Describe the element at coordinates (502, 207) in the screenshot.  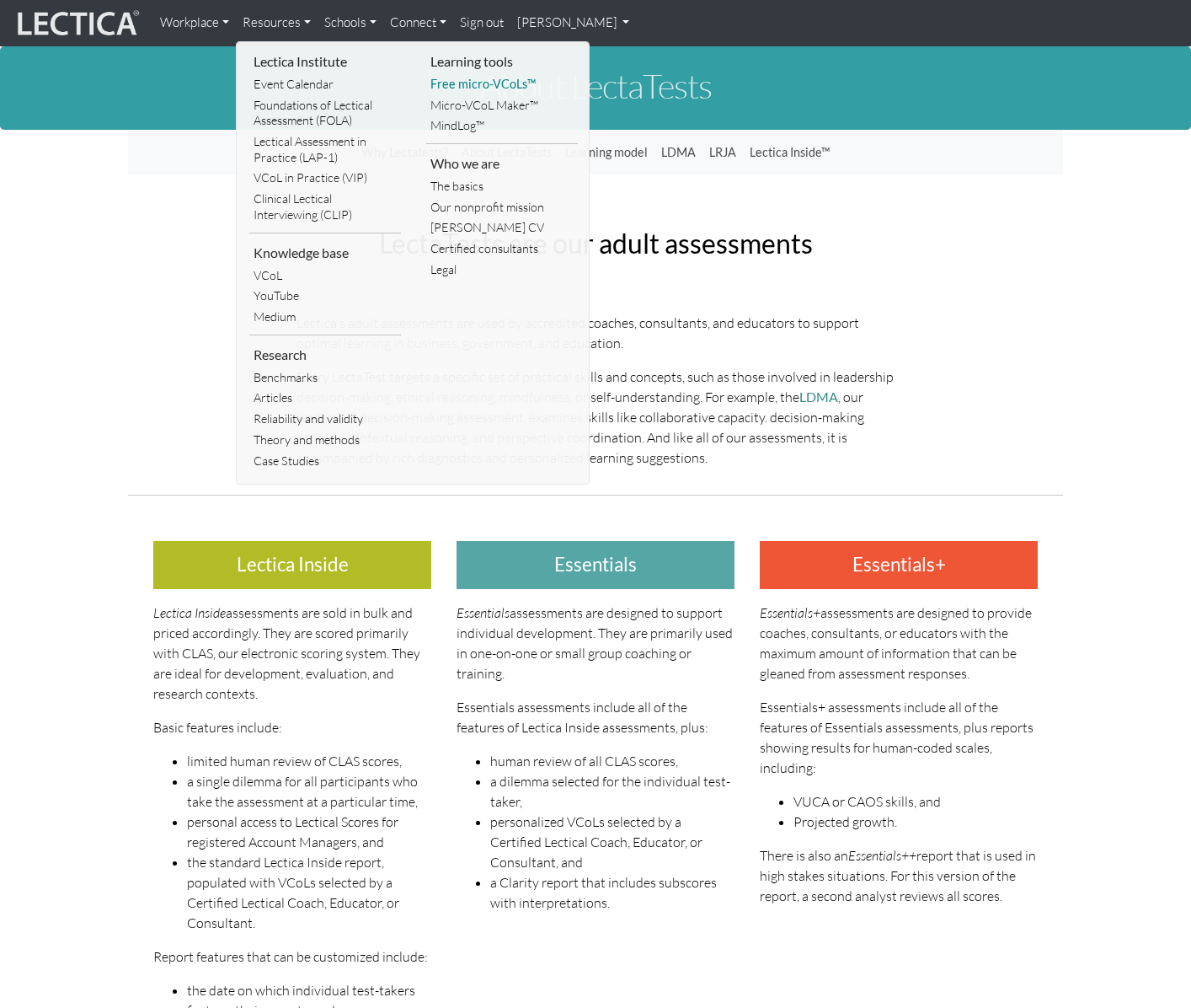
I see `a: Our nonprofit mission` at that location.